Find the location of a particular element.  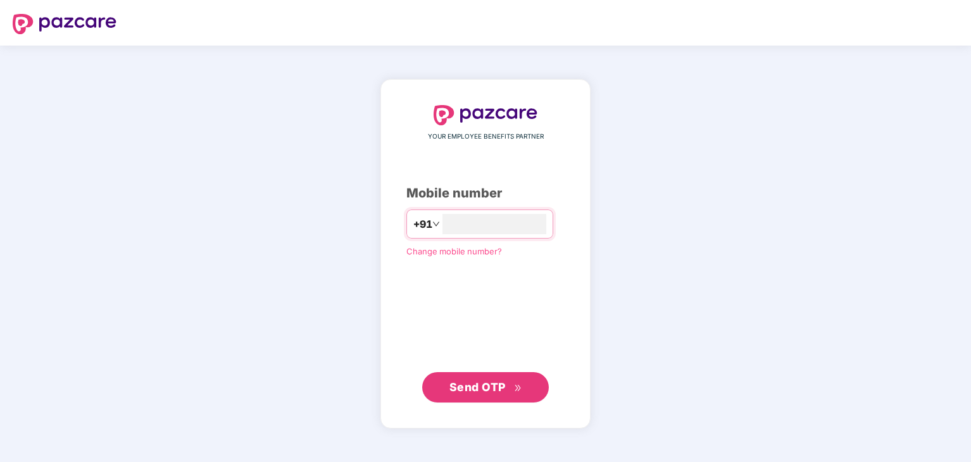

span: +91 is located at coordinates (423, 224).